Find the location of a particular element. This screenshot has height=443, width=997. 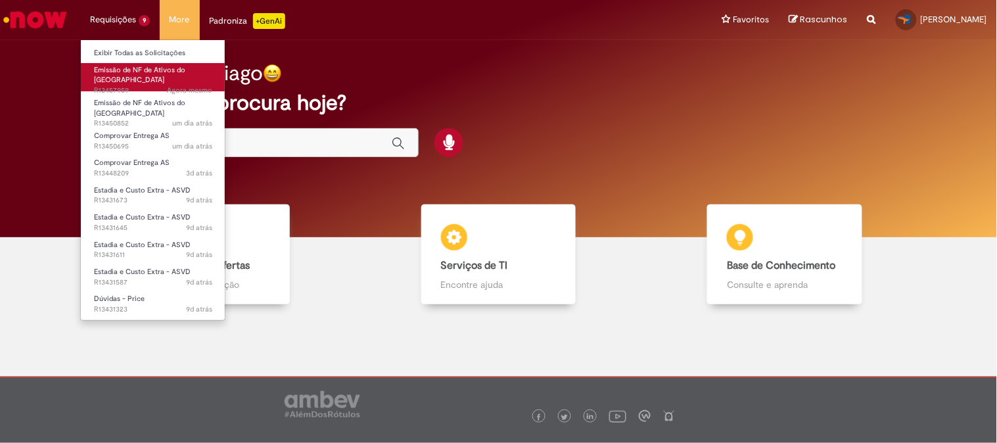

a: Catálogo de Ofertas Abra uma solicitação is located at coordinates (212, 254).